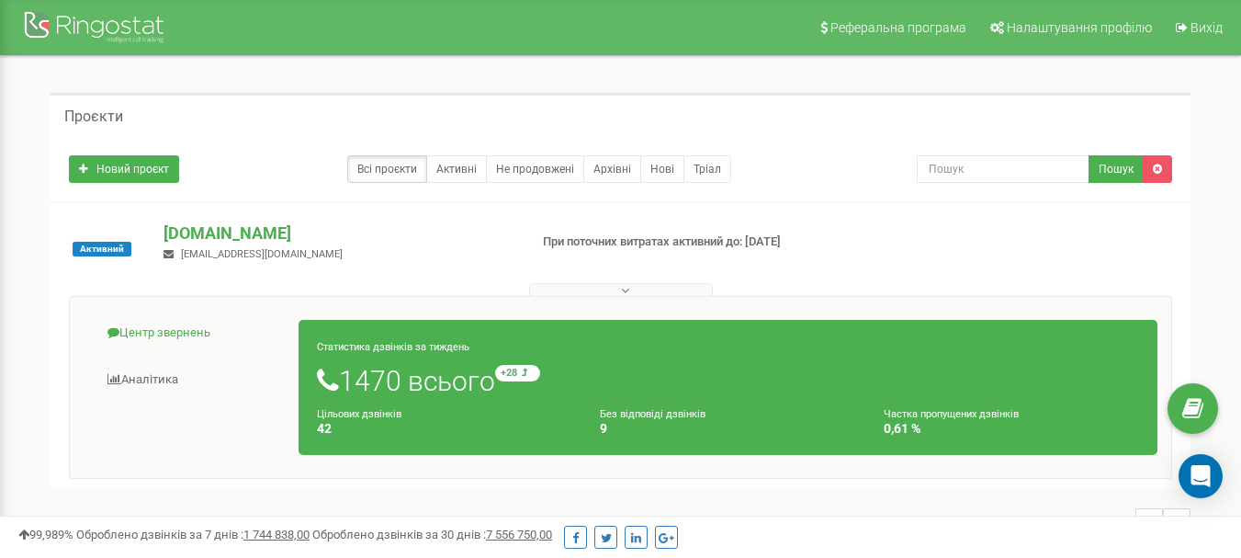 The height and width of the screenshot is (558, 1241). What do you see at coordinates (1012, 428) in the screenshot?
I see `h4: 0,61 %` at bounding box center [1012, 428].